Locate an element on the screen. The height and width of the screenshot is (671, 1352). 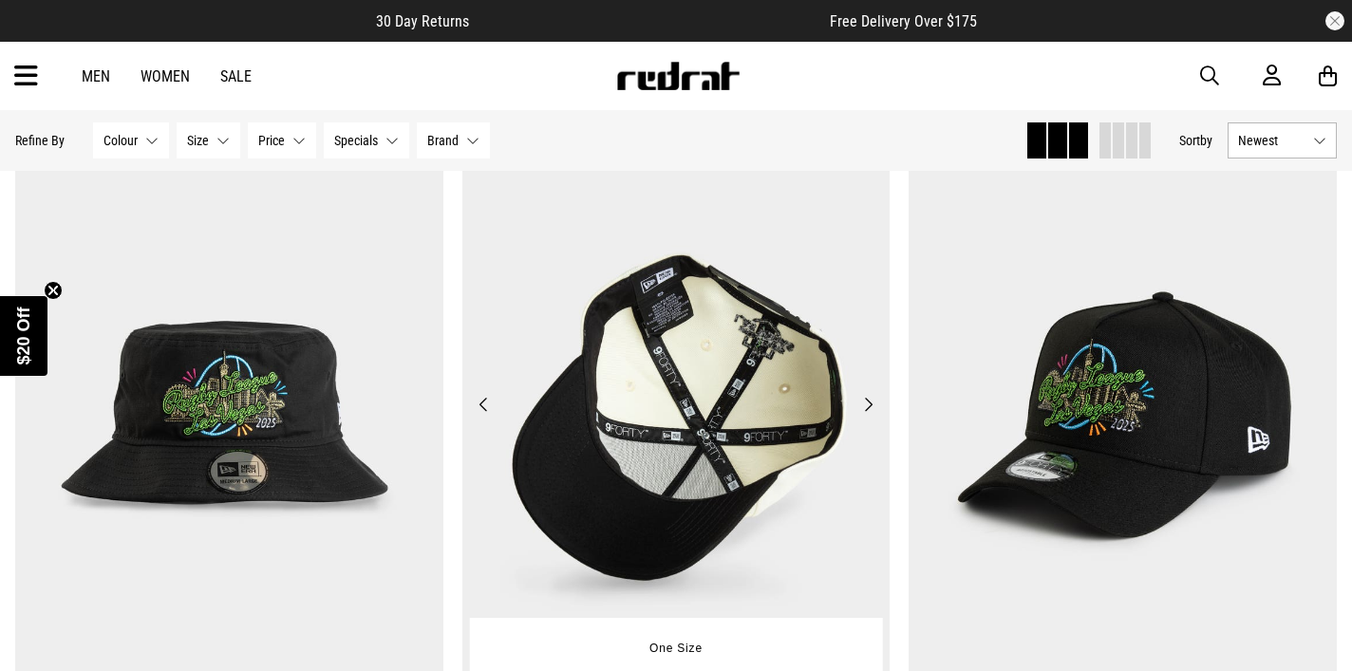
span: Size is located at coordinates (197, 141).